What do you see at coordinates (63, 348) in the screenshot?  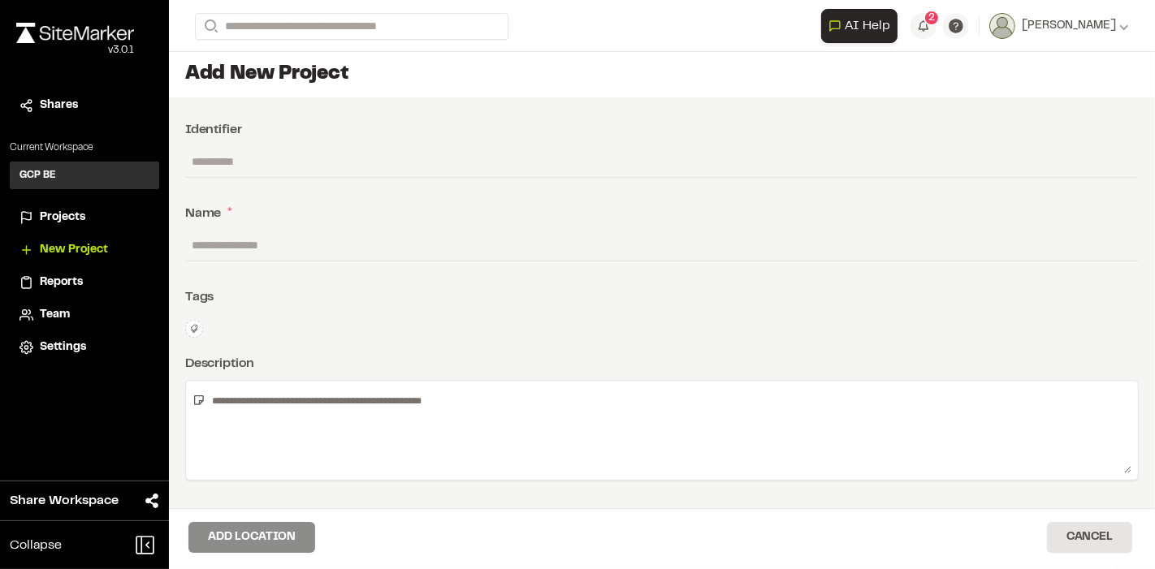 I see `span: Settings` at bounding box center [63, 348].